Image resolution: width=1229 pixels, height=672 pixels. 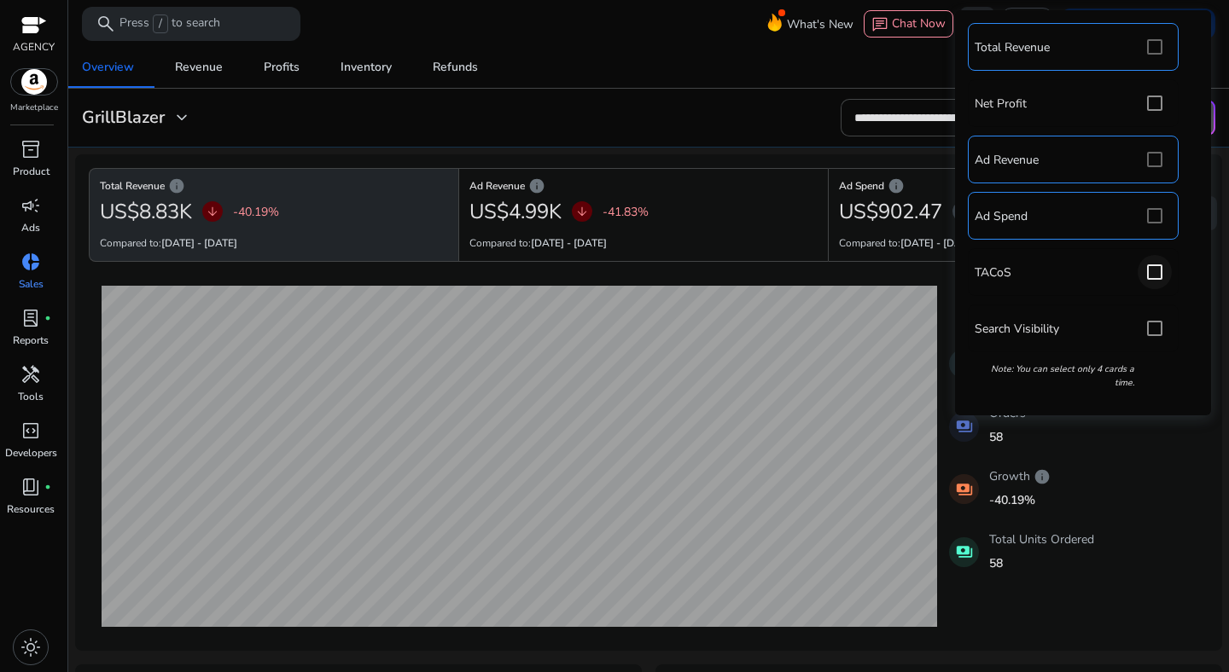 I want to click on div: Refunds, so click(x=455, y=67).